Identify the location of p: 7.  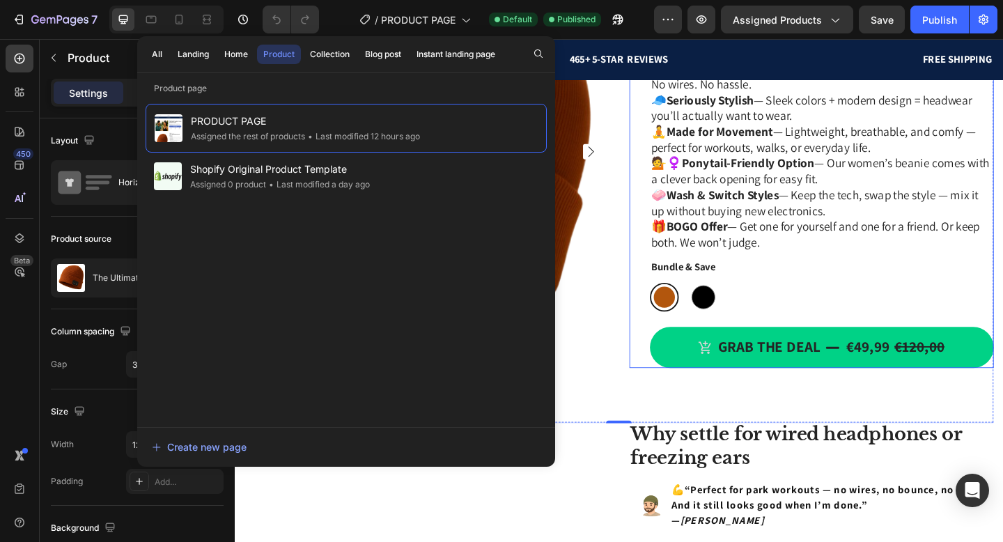
(94, 20).